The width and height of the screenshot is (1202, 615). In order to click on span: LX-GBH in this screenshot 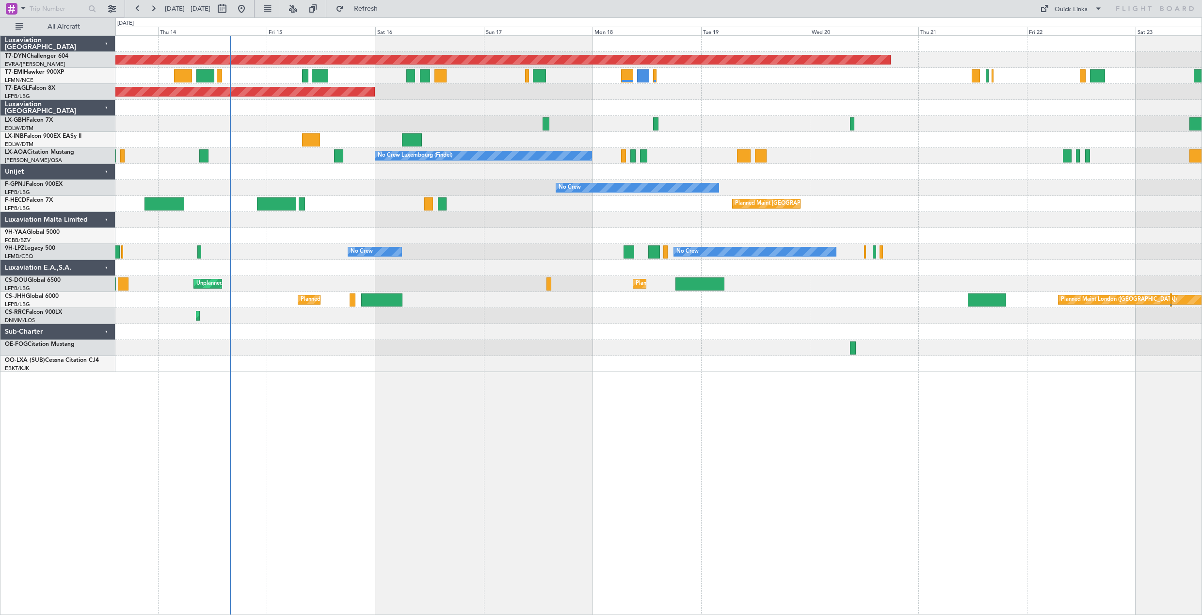, I will do `click(16, 120)`.